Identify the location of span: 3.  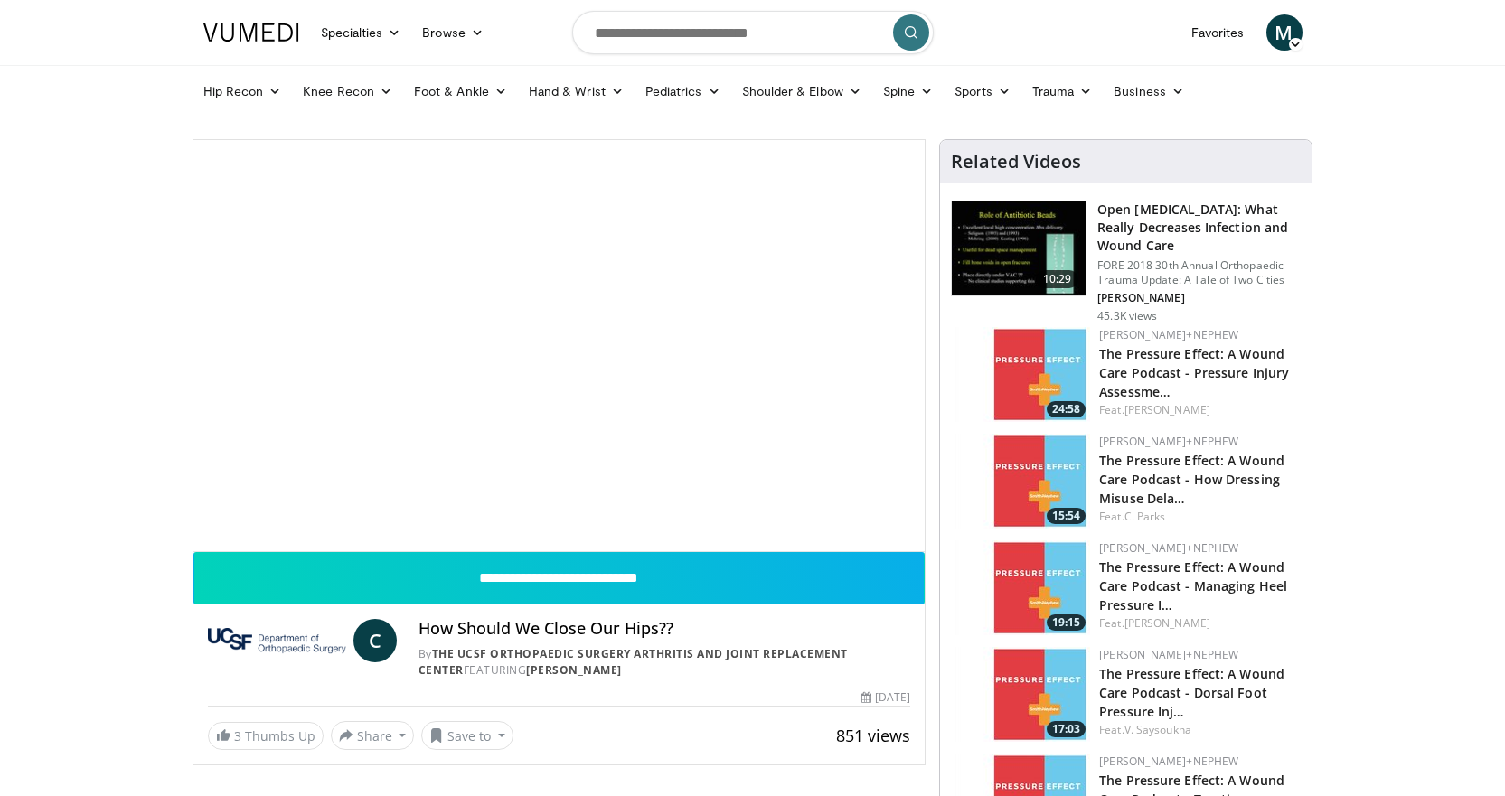
(238, 736).